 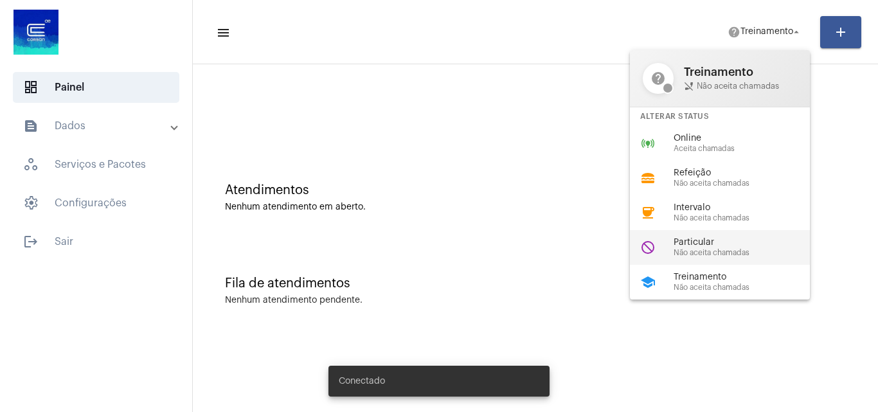 What do you see at coordinates (658, 78) in the screenshot?
I see `mat-icon: help` at bounding box center [658, 78].